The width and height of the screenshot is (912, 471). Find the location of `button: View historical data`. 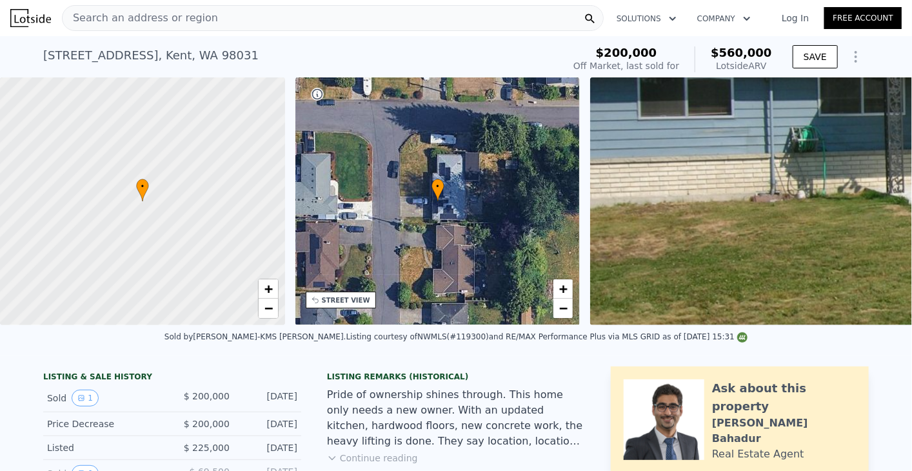

button: View historical data is located at coordinates (85, 398).